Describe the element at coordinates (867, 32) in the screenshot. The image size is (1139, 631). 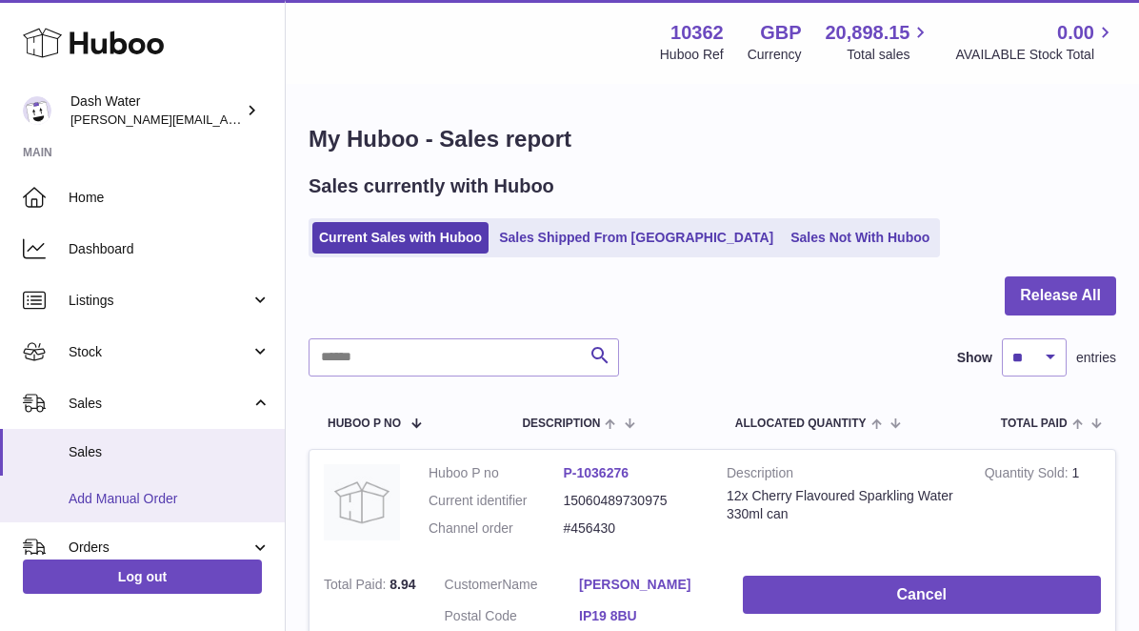
I see `span: 20,898.15` at that location.